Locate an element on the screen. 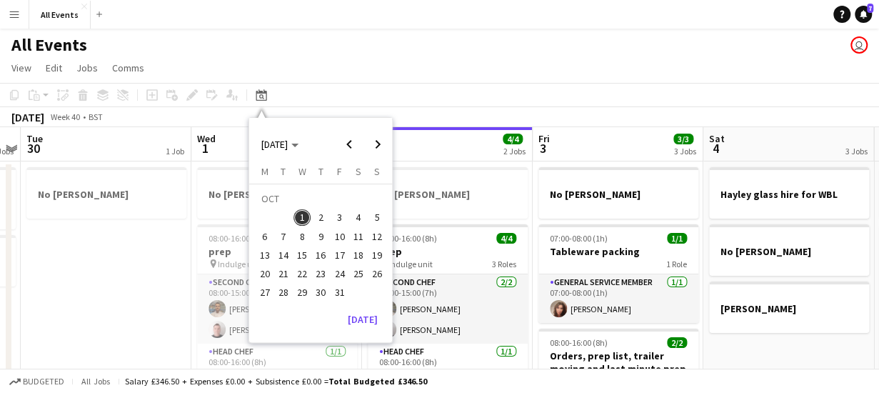 The width and height of the screenshot is (879, 393). app-job-card: Hayley glass hire for WBL is located at coordinates (789, 193).